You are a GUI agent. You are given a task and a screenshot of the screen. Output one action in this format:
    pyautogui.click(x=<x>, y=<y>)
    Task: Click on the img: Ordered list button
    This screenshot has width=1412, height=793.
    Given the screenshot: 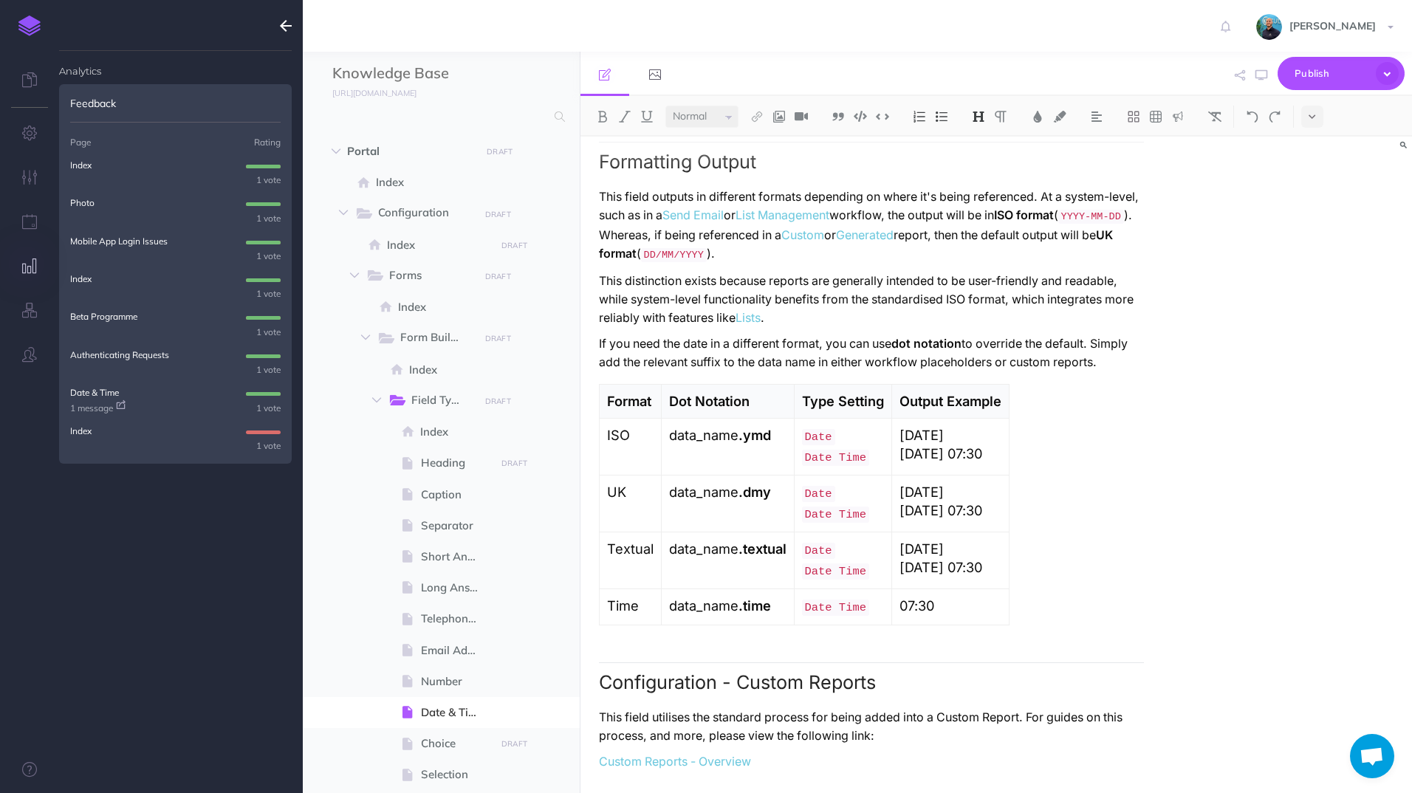 What is the action you would take?
    pyautogui.click(x=920, y=117)
    